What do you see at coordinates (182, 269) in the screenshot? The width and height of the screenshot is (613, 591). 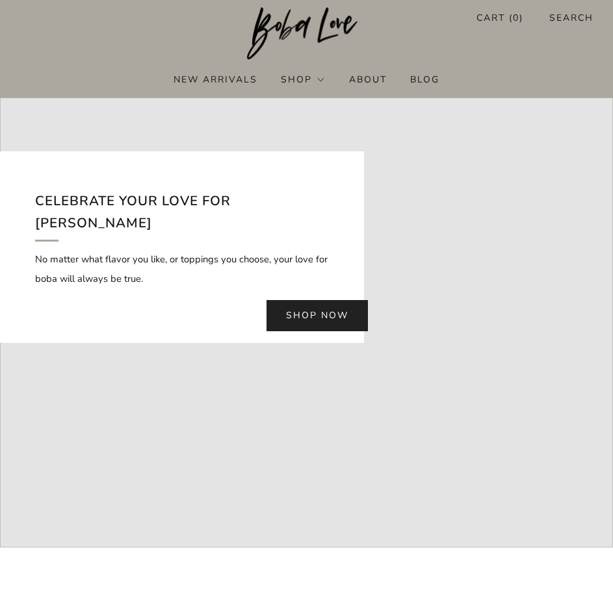 I see `p: No matter what flavor you like, or toppings you choose, your love for boba will always be true.` at bounding box center [182, 269].